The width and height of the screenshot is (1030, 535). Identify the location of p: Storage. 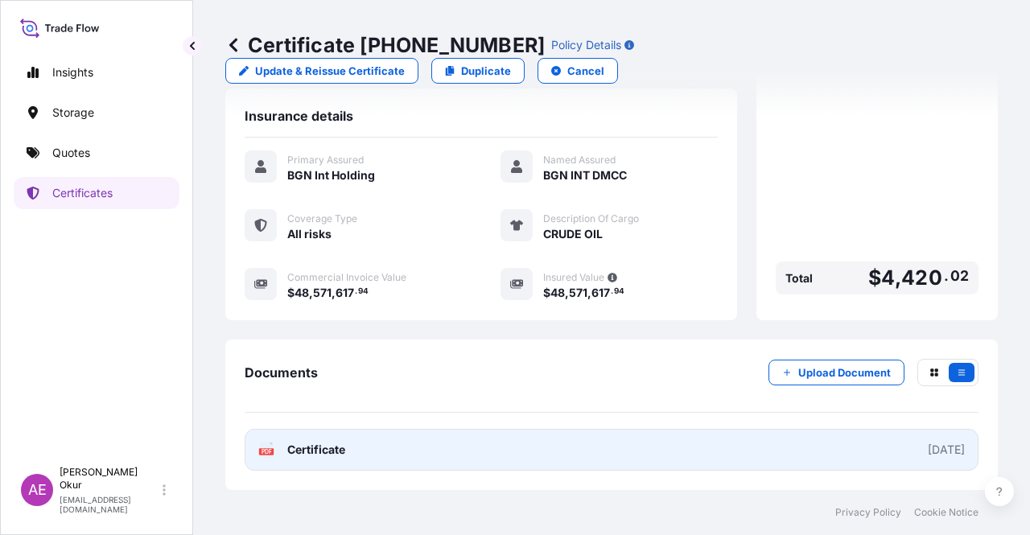
(73, 113).